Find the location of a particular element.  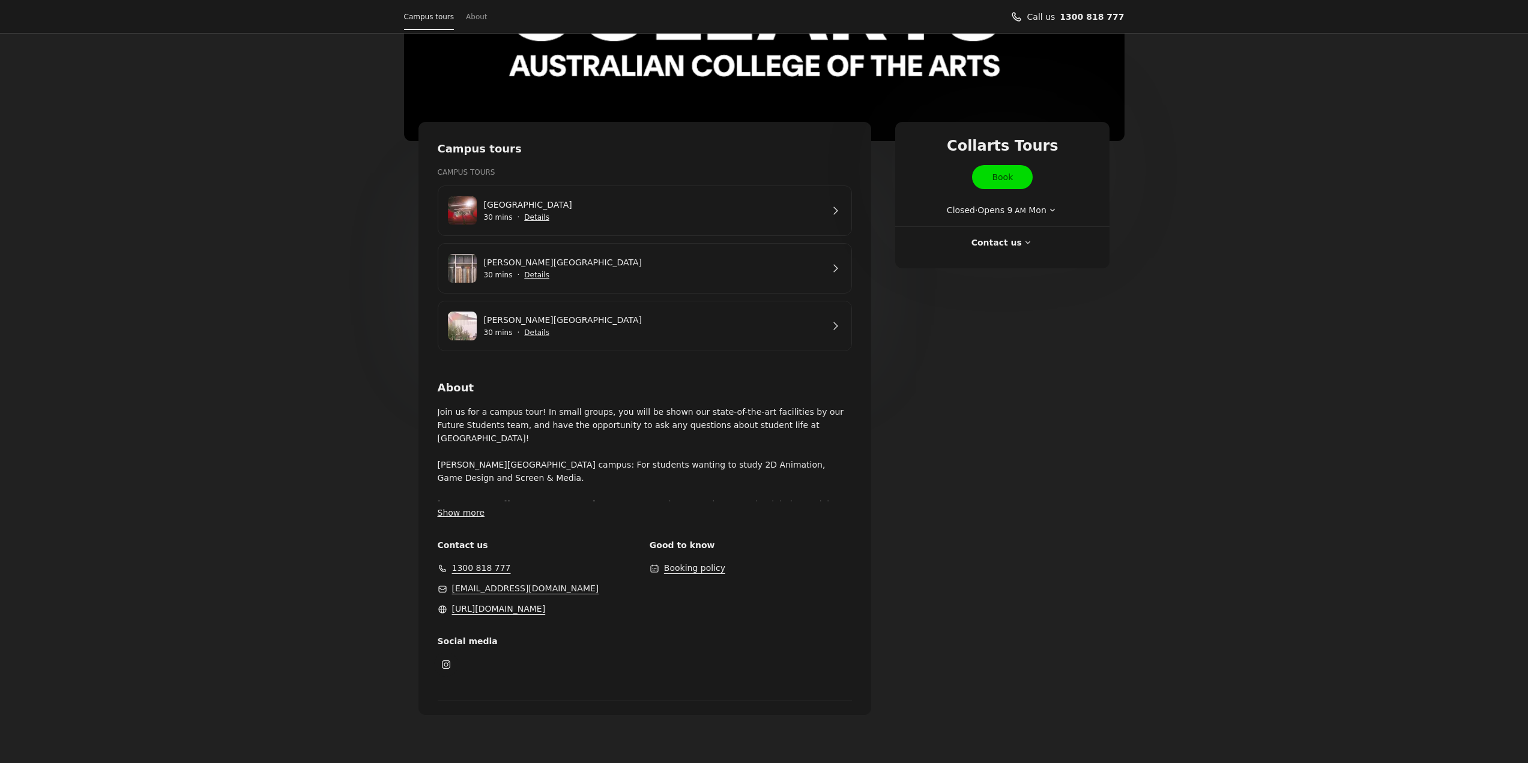

a: https://www.collarts.edu.au/ (Opens in a new window) is located at coordinates (499, 609).